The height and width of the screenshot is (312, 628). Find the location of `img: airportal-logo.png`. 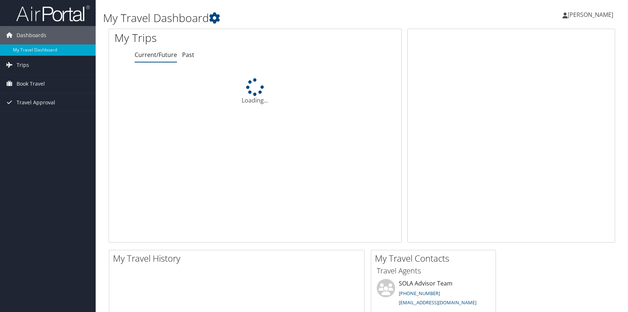

img: airportal-logo.png is located at coordinates (53, 13).